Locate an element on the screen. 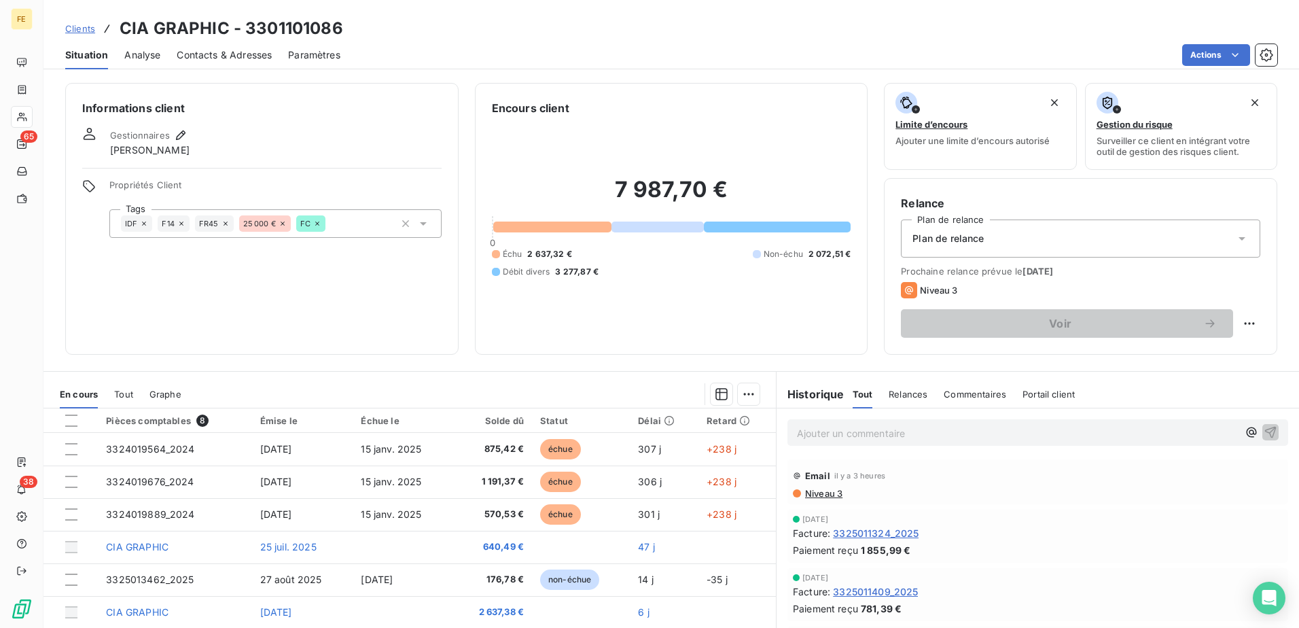  span: 3325011324_2025 is located at coordinates (876, 533).